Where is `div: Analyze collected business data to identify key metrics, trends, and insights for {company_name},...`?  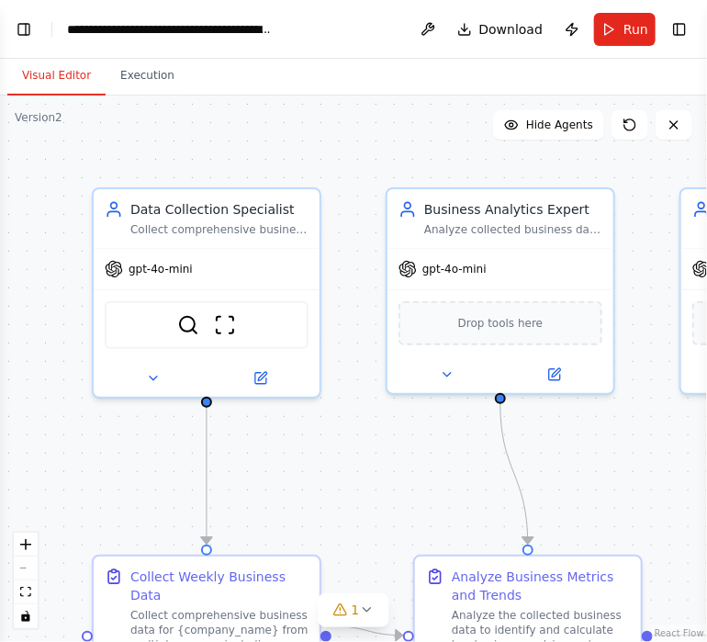 div: Analyze collected business data to identify key metrics, trends, and insights for {company_name},... is located at coordinates (513, 229).